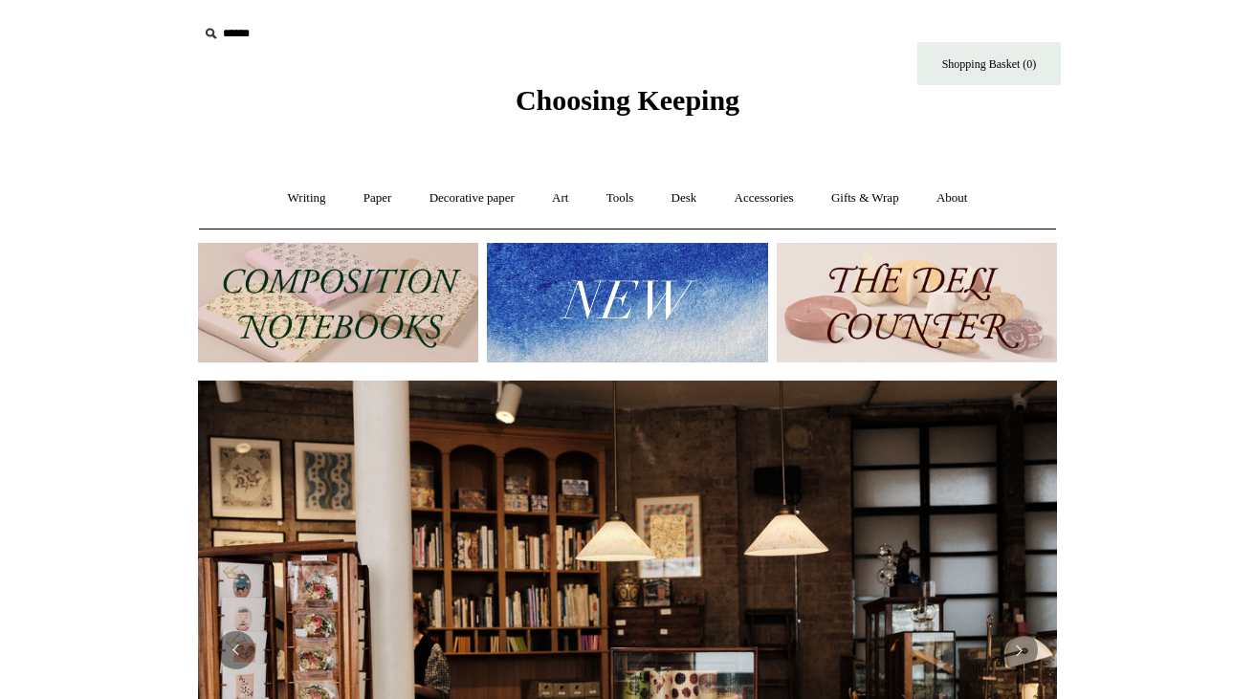  What do you see at coordinates (952, 198) in the screenshot?
I see `a: About` at bounding box center [952, 198].